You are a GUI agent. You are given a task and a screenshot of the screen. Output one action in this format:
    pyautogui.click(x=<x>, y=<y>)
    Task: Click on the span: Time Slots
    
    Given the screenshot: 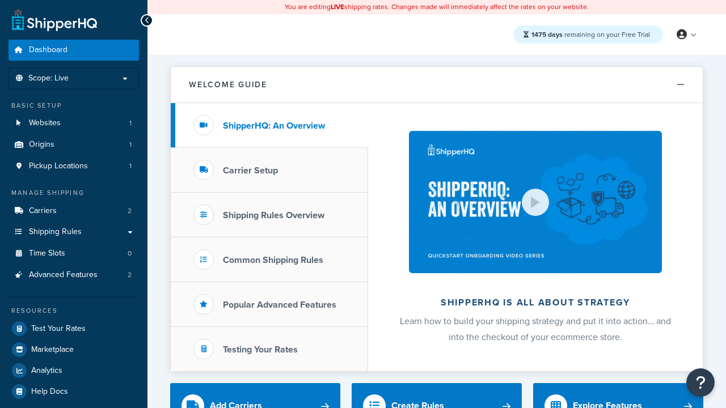 What is the action you would take?
    pyautogui.click(x=47, y=254)
    